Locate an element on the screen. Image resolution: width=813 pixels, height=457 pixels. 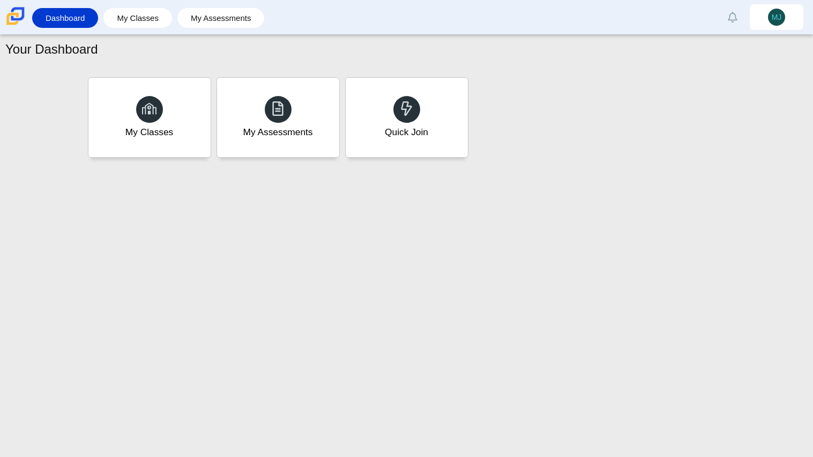
a: Alerts is located at coordinates (733, 17).